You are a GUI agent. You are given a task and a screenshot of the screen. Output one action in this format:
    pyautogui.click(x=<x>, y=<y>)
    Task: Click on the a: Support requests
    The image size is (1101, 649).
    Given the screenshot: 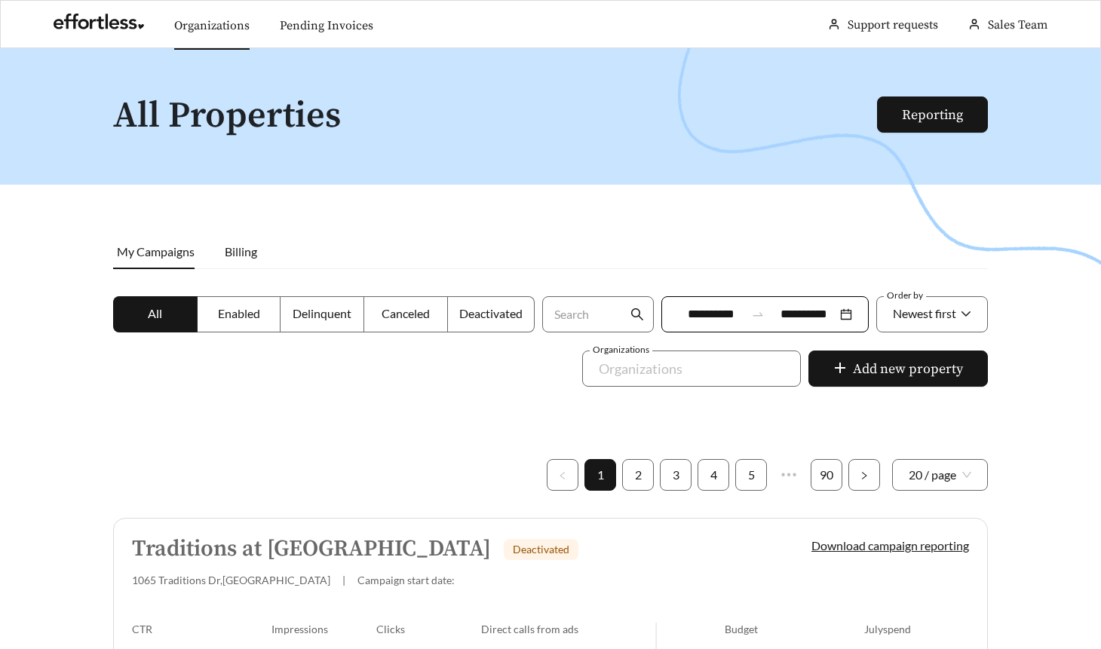 What is the action you would take?
    pyautogui.click(x=893, y=25)
    